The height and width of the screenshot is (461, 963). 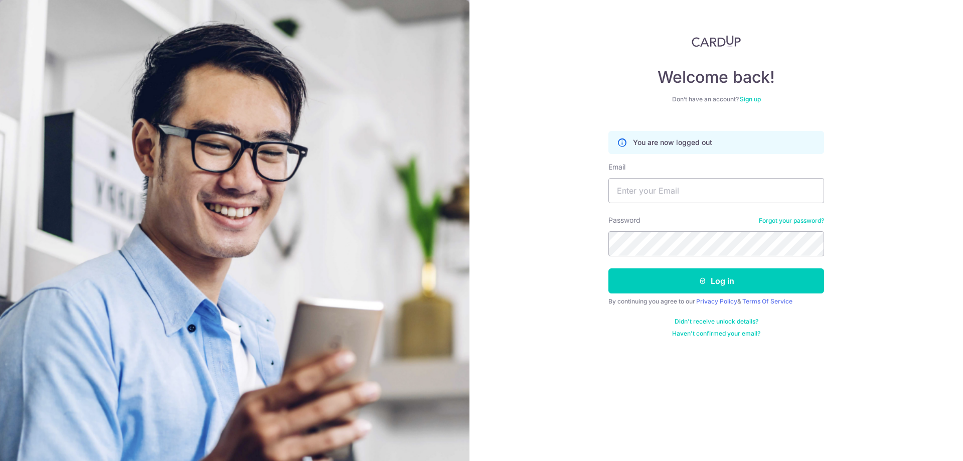 What do you see at coordinates (716, 333) in the screenshot?
I see `a: Haven't confirmed your email?` at bounding box center [716, 333].